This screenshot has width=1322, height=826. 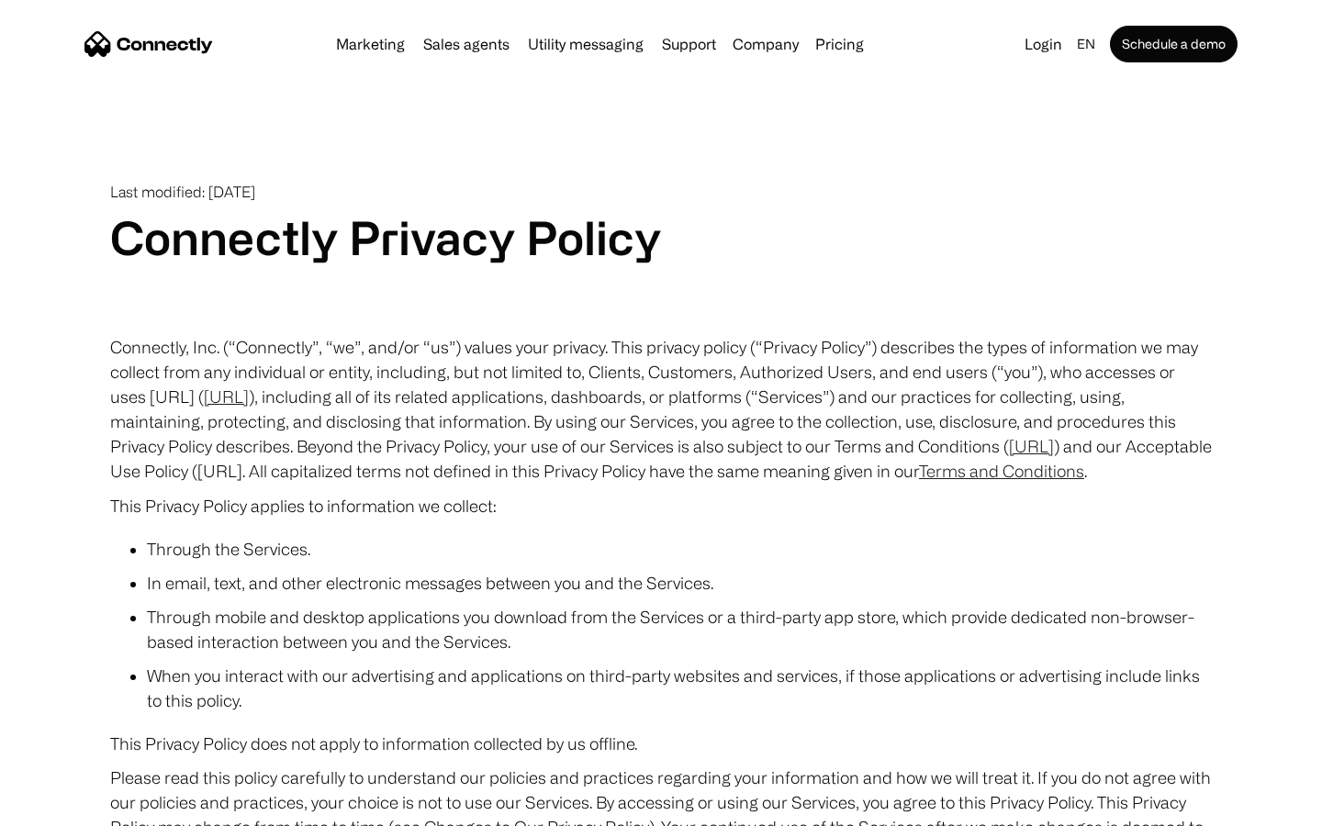 I want to click on li: Through mobile and desktop applications you download from the Services or a third-party app store..., so click(x=679, y=630).